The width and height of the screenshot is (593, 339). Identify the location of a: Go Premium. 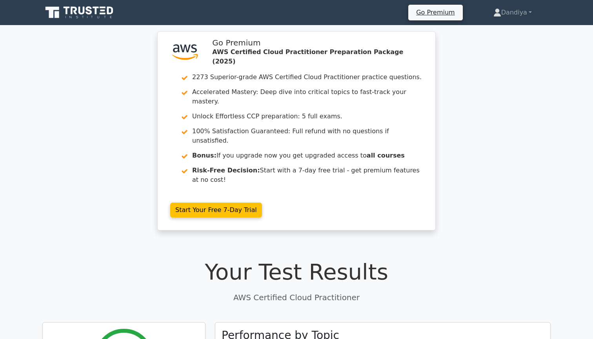
(435, 12).